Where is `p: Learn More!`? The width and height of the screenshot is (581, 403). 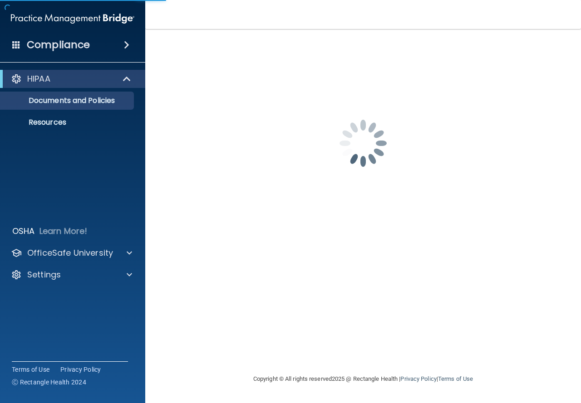
p: Learn More! is located at coordinates (64, 231).